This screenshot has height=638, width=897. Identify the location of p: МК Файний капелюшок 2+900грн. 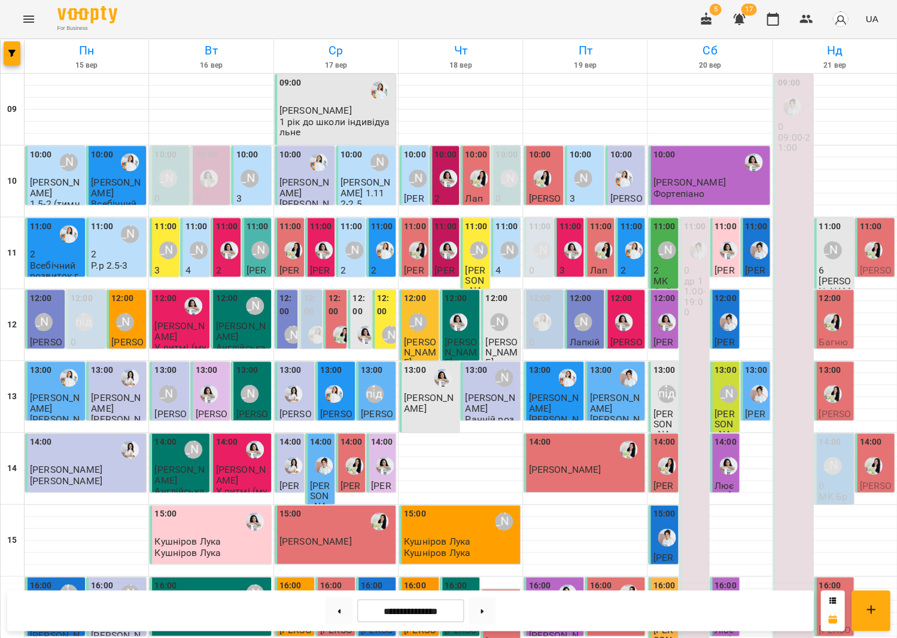
(664, 317).